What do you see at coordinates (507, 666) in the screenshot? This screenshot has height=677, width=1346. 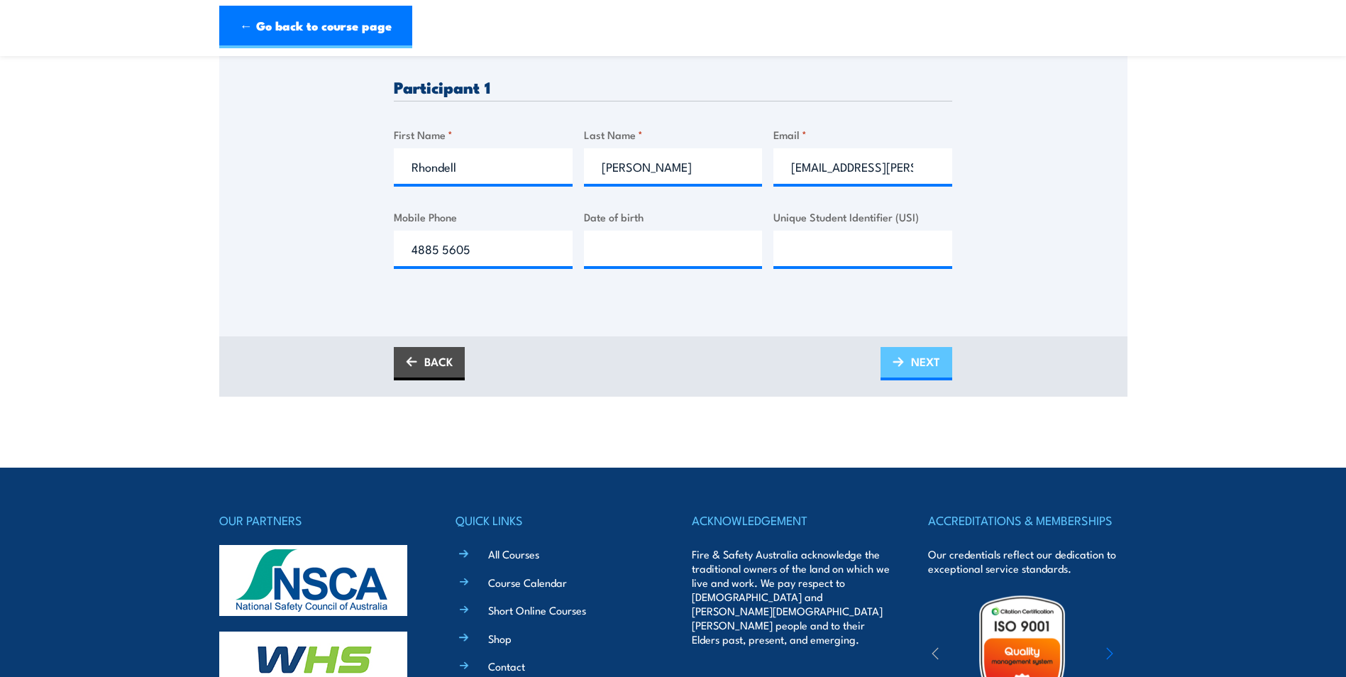 I see `a: Contact` at bounding box center [507, 666].